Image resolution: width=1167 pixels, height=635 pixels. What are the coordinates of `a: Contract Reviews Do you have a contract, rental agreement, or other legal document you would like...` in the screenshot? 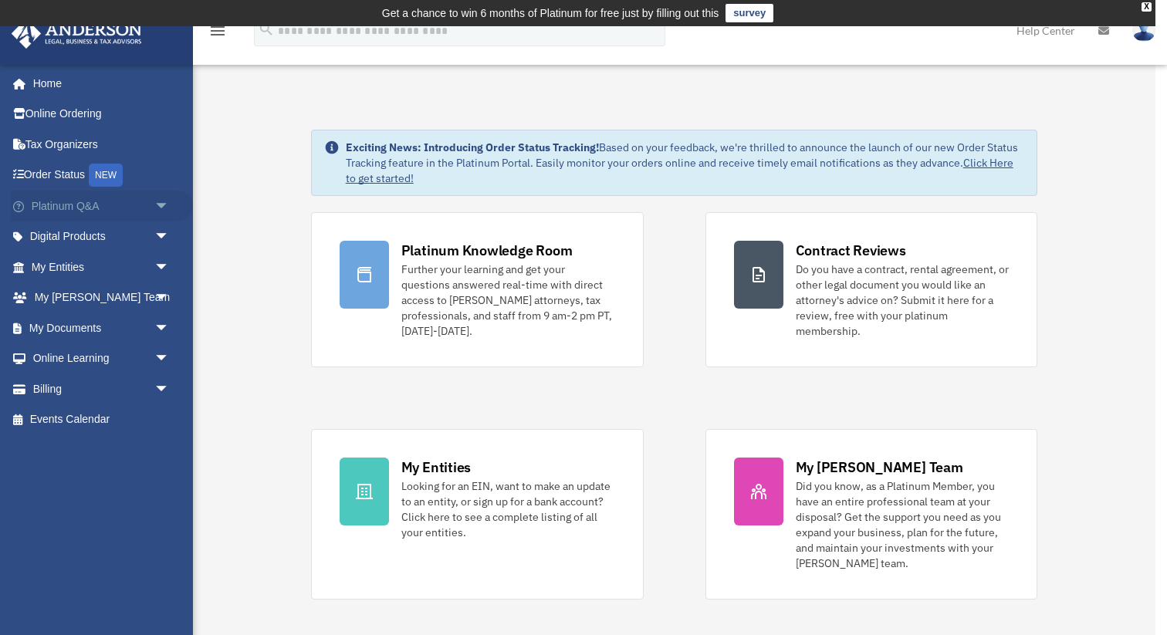 It's located at (872, 289).